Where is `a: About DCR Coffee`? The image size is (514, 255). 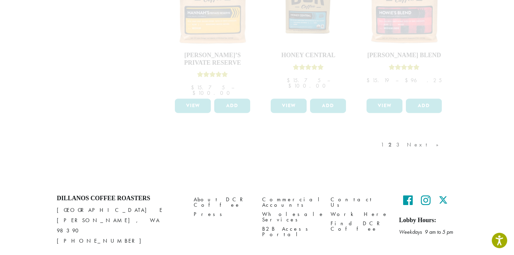
a: About DCR Coffee is located at coordinates (223, 202).